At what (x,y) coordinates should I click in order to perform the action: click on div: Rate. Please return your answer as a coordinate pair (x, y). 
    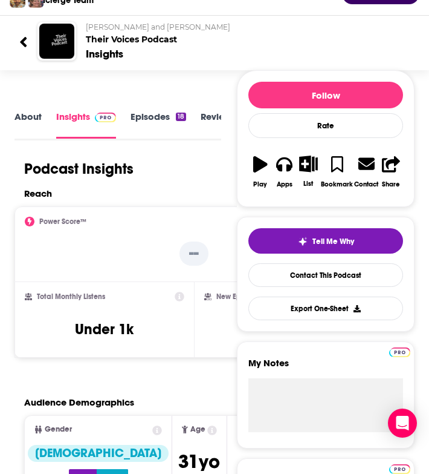
    Looking at the image, I should click on (326, 125).